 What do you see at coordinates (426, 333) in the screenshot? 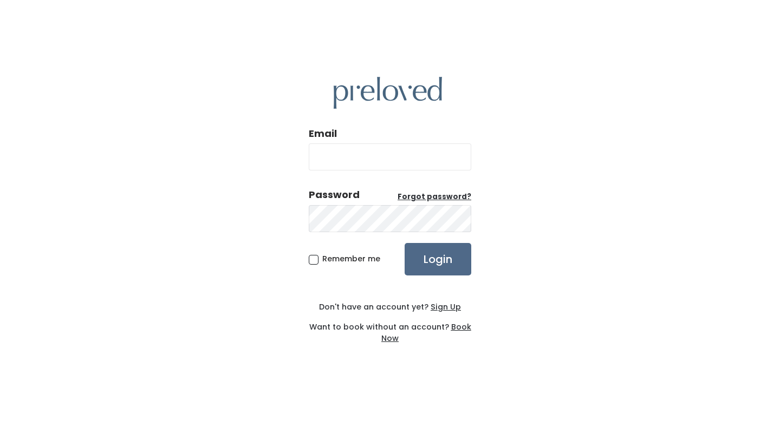
I see `a: Book Now` at bounding box center [426, 333].